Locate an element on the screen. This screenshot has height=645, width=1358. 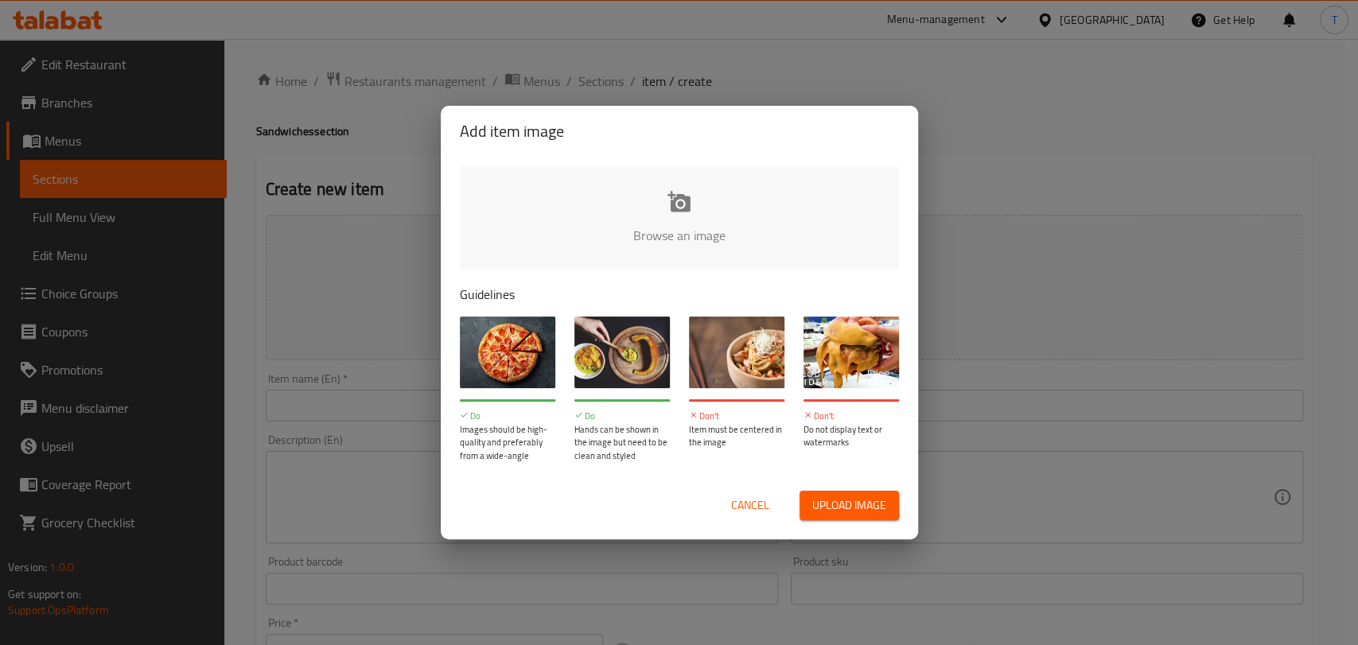
img: guide-img-1@3x.jpg is located at coordinates (507, 352).